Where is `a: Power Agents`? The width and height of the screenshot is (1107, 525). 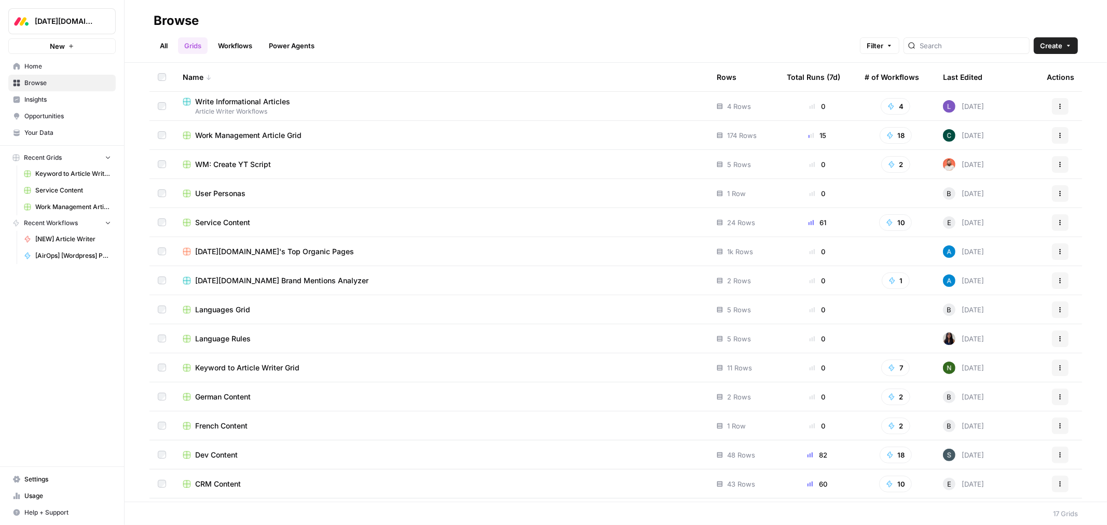
a: Power Agents is located at coordinates (292, 46).